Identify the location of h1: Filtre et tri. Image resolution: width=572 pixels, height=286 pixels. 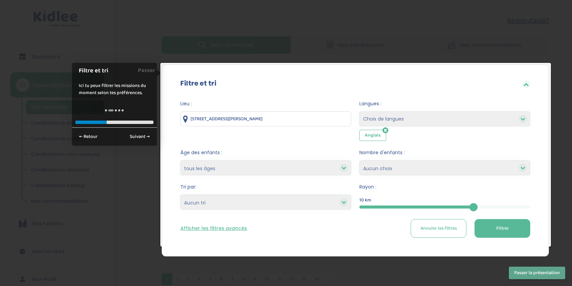
(111, 71).